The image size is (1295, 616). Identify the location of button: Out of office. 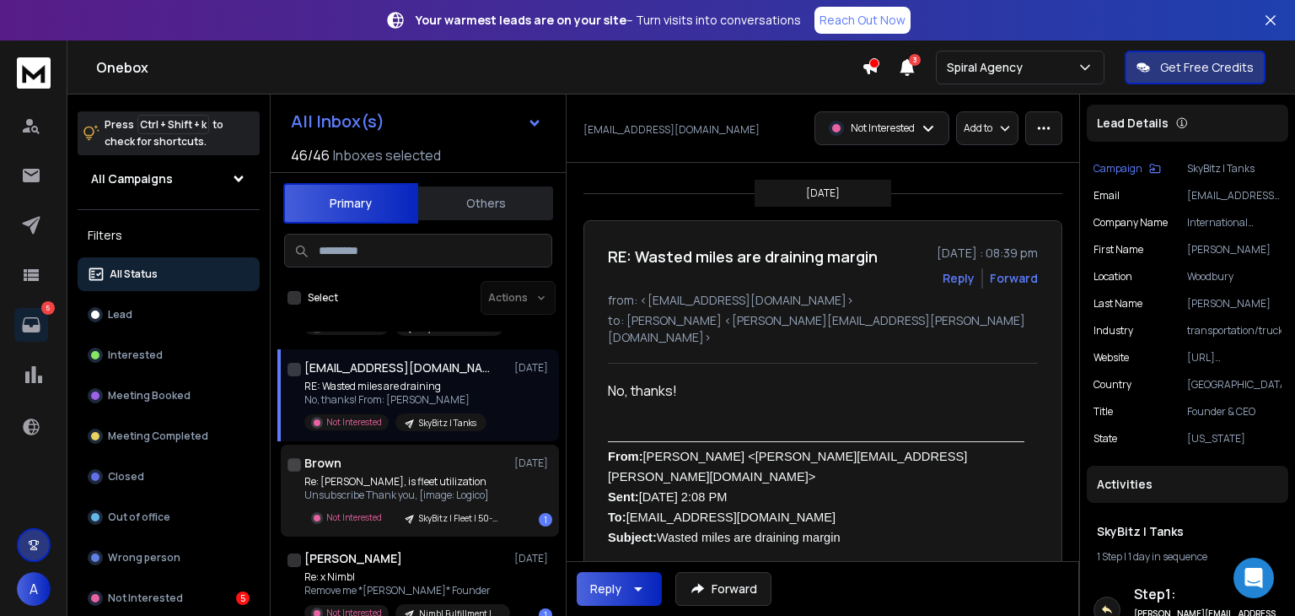
(169, 517).